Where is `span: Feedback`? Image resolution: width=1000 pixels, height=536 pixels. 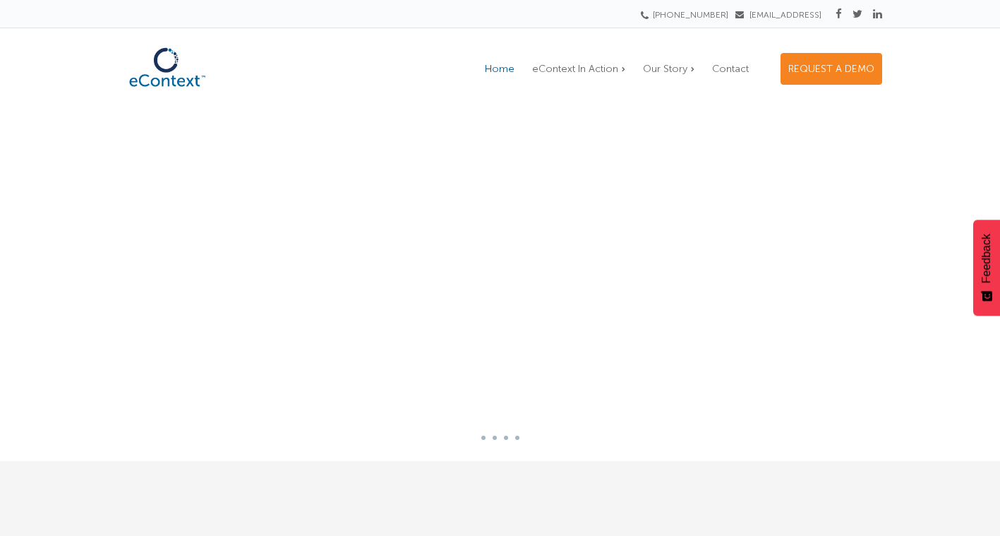 span: Feedback is located at coordinates (987, 258).